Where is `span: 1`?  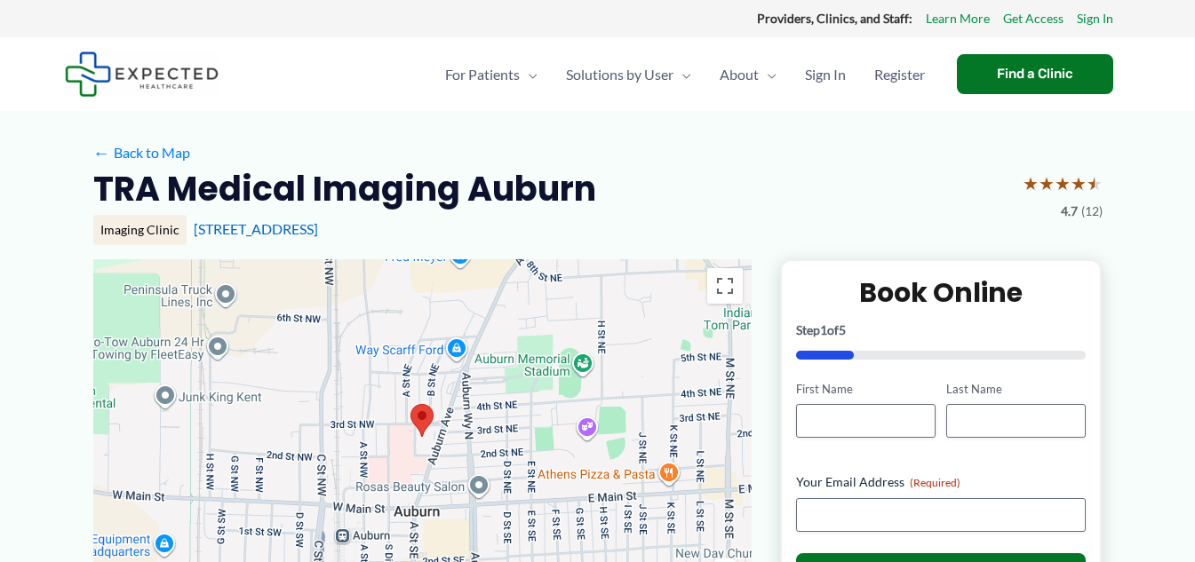 span: 1 is located at coordinates (824, 330).